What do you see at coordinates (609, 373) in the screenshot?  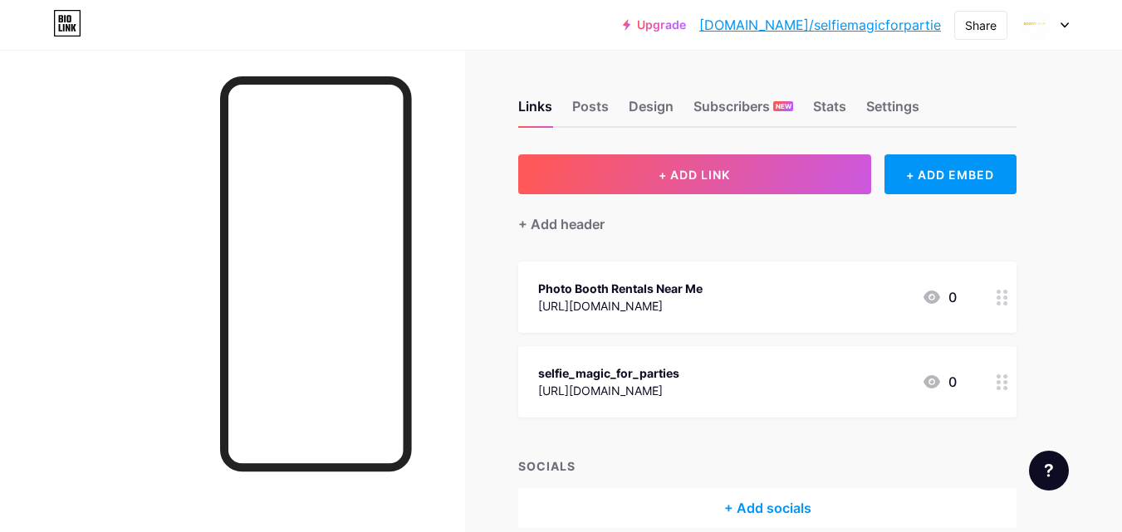 I see `div: selfie_magic_for_parties` at bounding box center [609, 373].